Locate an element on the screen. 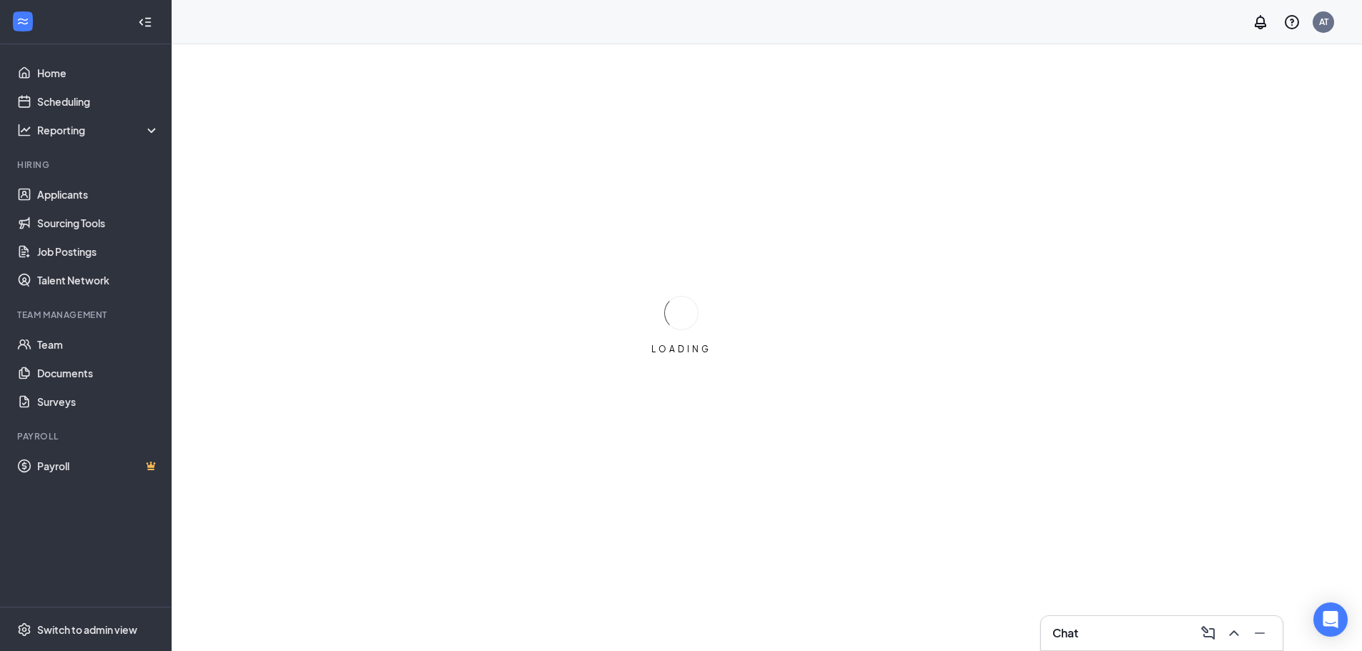 The height and width of the screenshot is (651, 1362). svg: ComposeMessage is located at coordinates (1208, 634).